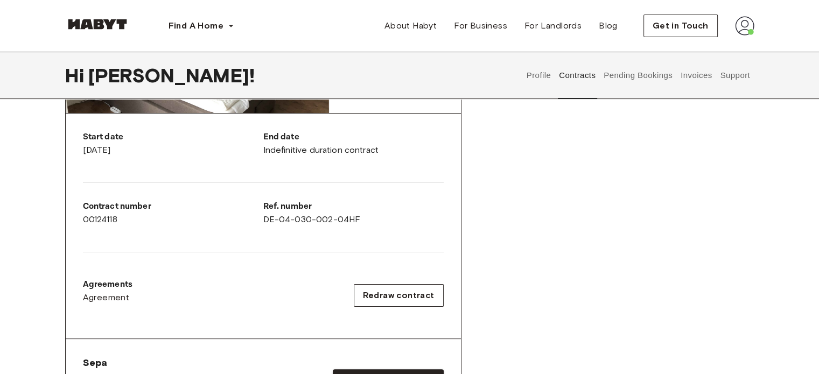 The height and width of the screenshot is (374, 819). What do you see at coordinates (735, 75) in the screenshot?
I see `button: Support` at bounding box center [735, 75].